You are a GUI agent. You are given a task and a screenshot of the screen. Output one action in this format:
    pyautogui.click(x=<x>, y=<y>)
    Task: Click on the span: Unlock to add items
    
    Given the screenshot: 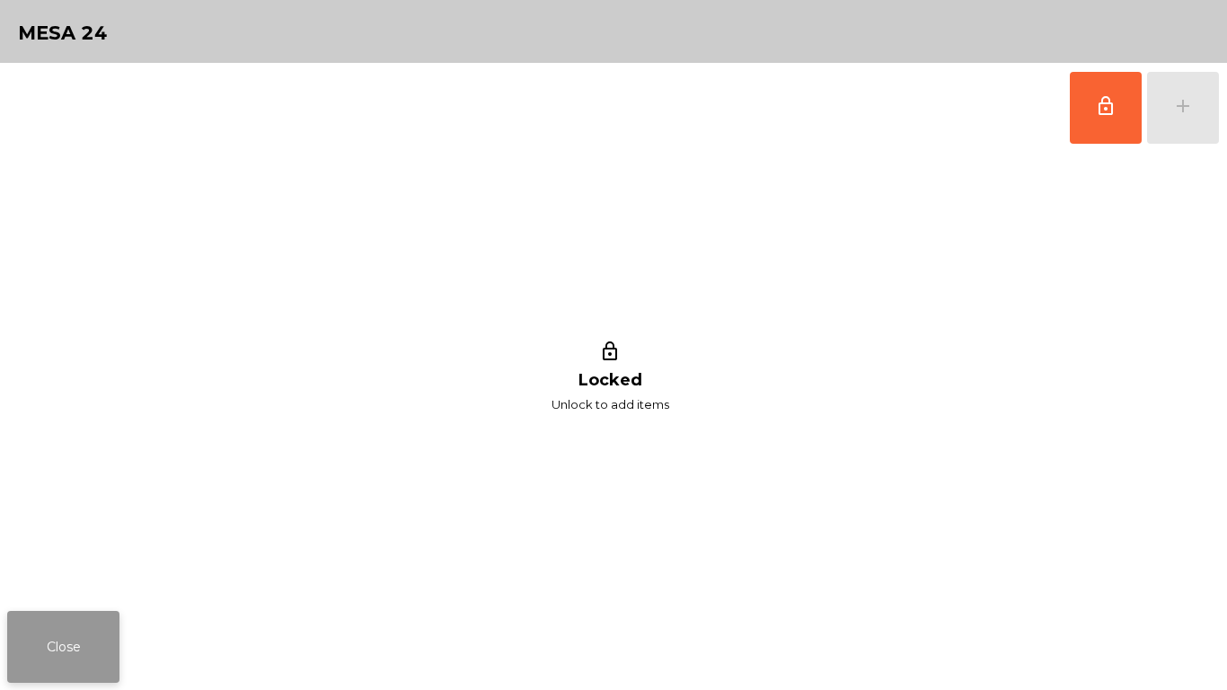 What is the action you would take?
    pyautogui.click(x=610, y=404)
    